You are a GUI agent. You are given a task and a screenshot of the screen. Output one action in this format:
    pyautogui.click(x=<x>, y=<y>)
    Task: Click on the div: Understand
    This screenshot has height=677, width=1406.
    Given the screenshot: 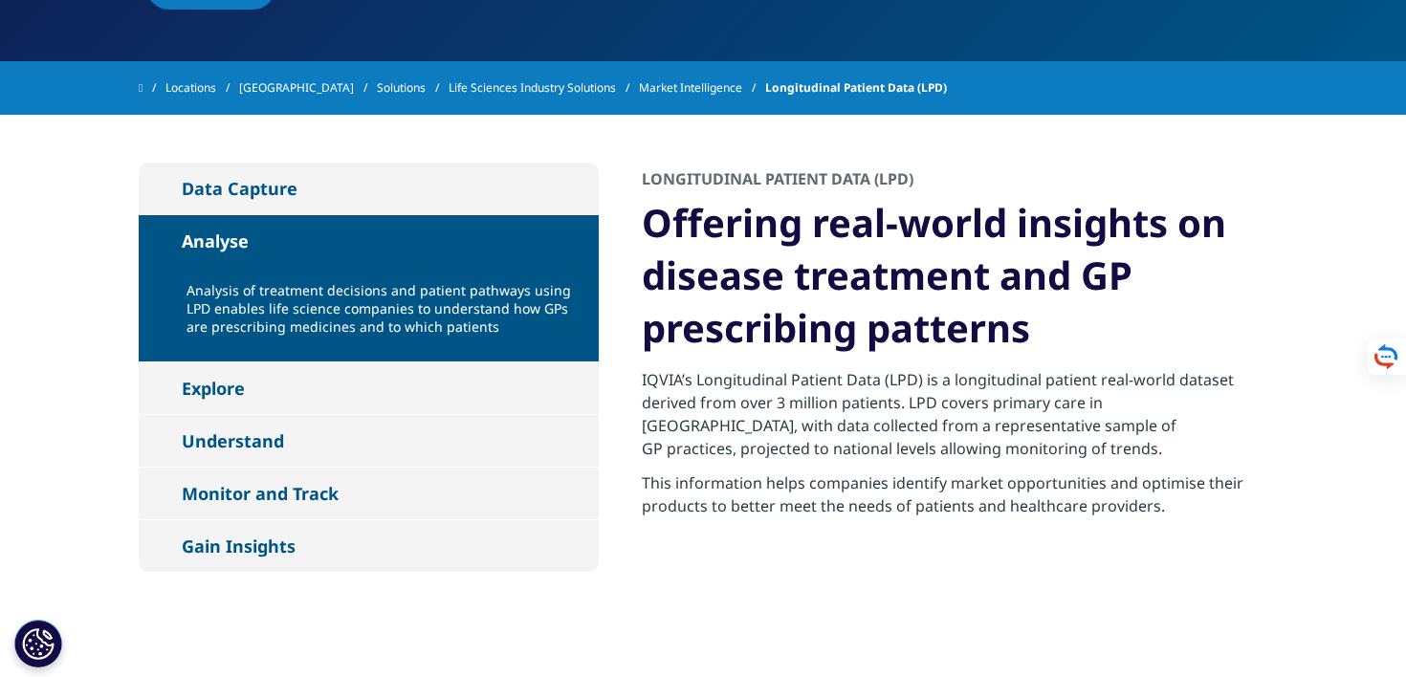 What is the action you would take?
    pyautogui.click(x=232, y=441)
    